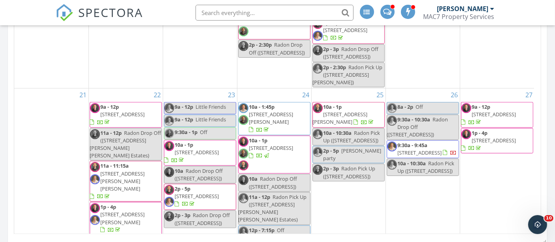 The width and height of the screenshot is (555, 242). Describe the element at coordinates (480, 133) in the screenshot. I see `span: 1p - 4p` at that location.